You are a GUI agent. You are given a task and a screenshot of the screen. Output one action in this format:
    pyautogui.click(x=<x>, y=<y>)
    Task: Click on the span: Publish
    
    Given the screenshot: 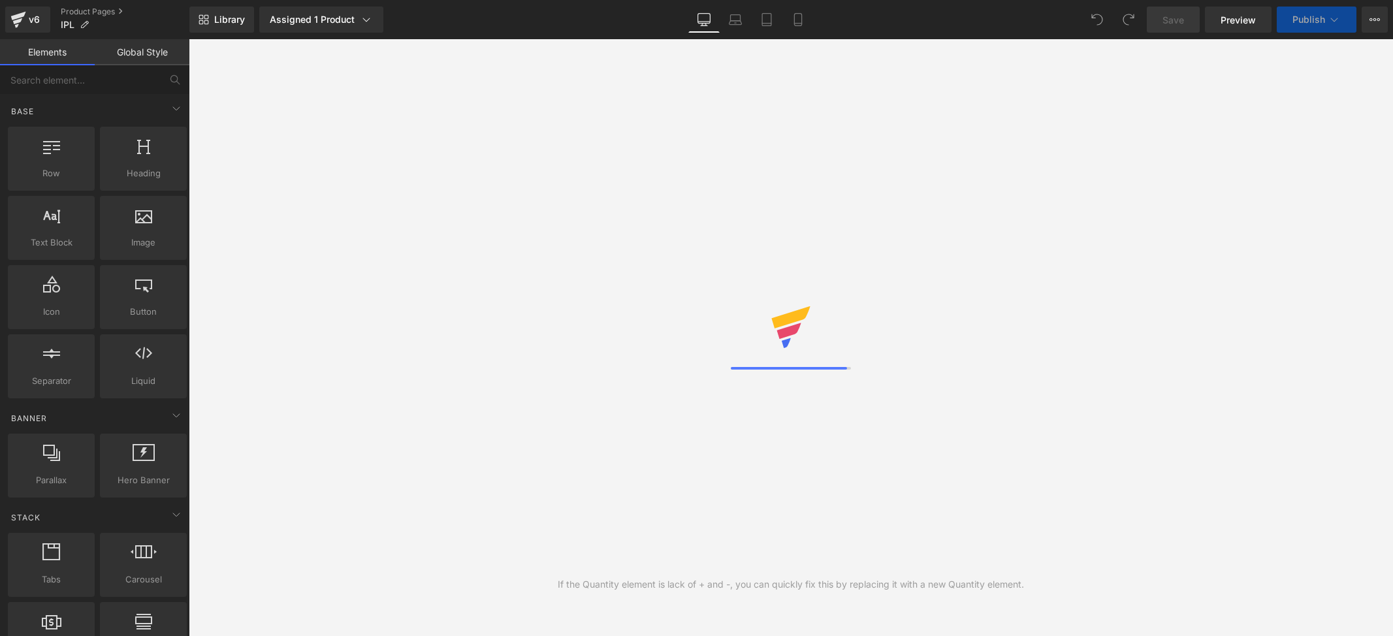 What is the action you would take?
    pyautogui.click(x=1309, y=20)
    